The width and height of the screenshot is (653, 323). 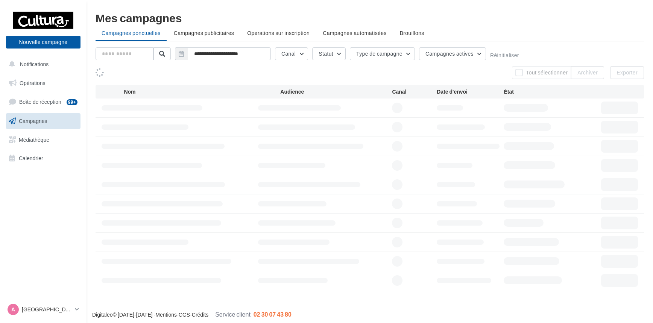 What do you see at coordinates (453, 54) in the screenshot?
I see `button: Campagnes actives` at bounding box center [453, 54].